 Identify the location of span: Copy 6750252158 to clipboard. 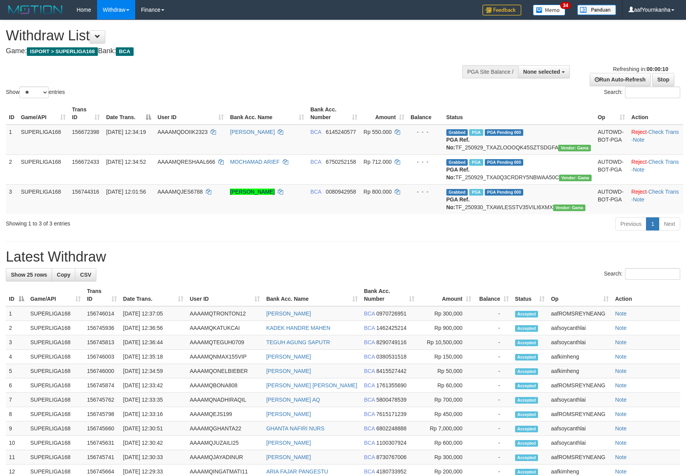
(341, 162).